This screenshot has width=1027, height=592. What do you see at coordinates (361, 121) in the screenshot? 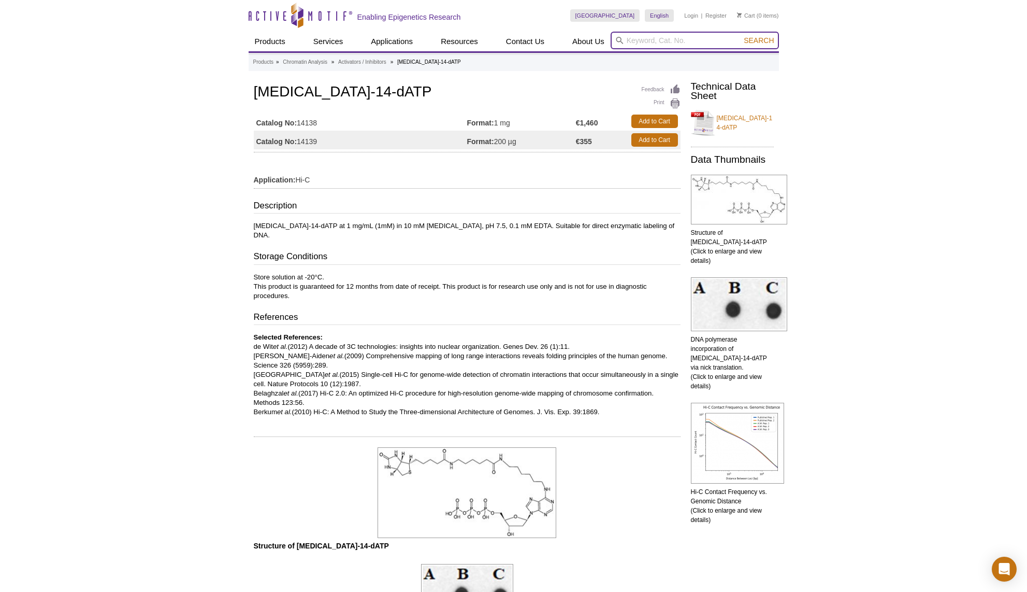
I see `td: 14138` at bounding box center [361, 121].